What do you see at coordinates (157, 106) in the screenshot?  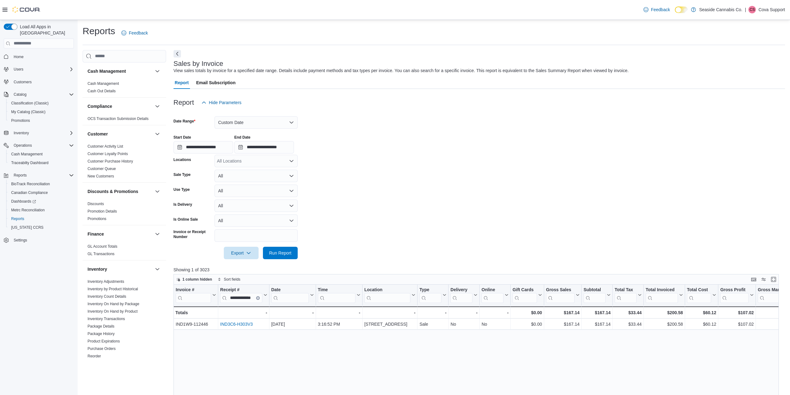 I see `button: Compliance` at bounding box center [157, 106].